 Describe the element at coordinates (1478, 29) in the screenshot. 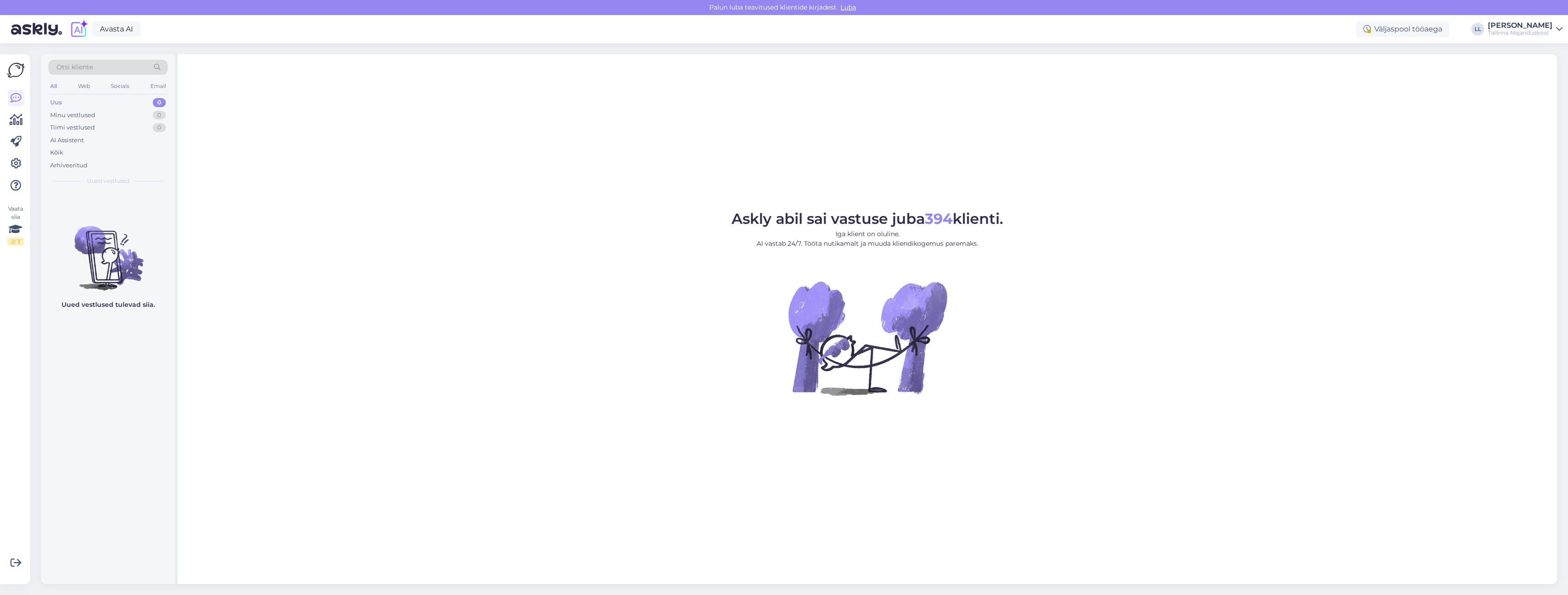

I see `div: LL` at that location.